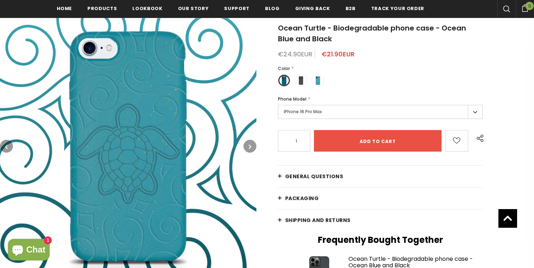 Image resolution: width=534 pixels, height=268 pixels. I want to click on span: Our Story, so click(193, 8).